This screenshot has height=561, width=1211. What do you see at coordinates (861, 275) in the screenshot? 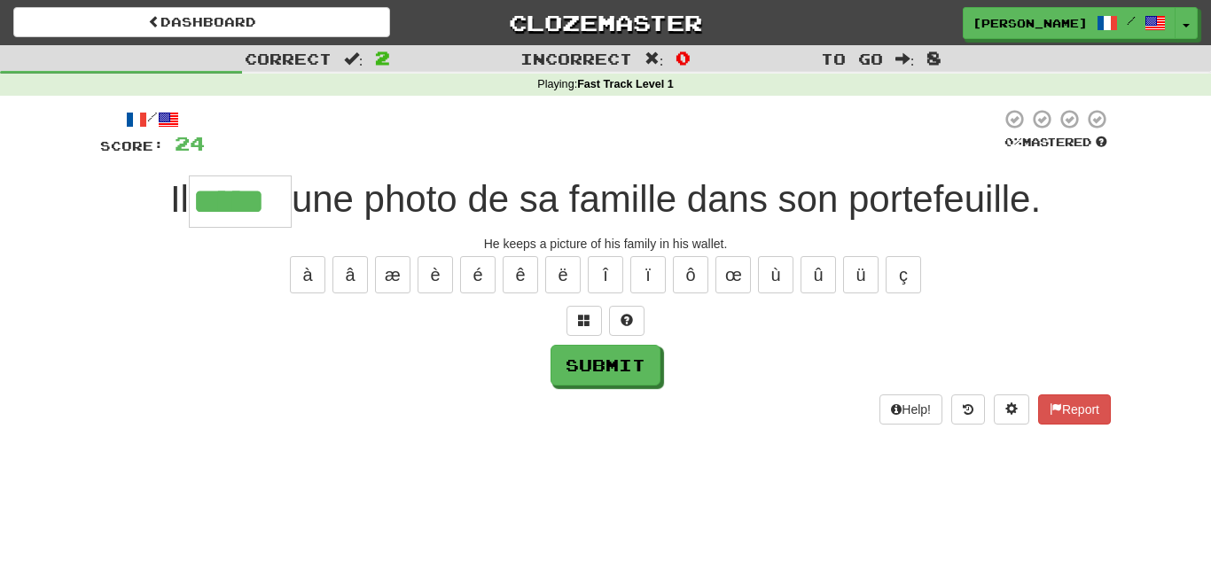
I see `button: ü` at bounding box center [861, 275].